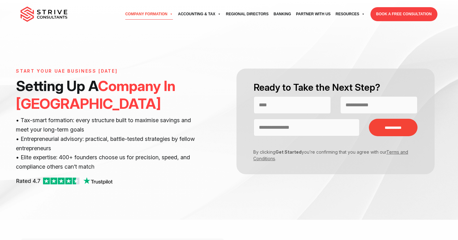 This screenshot has width=458, height=240. What do you see at coordinates (331, 155) in the screenshot?
I see `p: By clicking you’re confirming that you agree with our .` at bounding box center [331, 155].